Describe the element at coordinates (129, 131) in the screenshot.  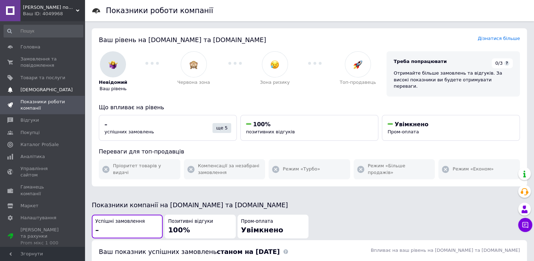
I see `span: успішних замовлень` at that location.